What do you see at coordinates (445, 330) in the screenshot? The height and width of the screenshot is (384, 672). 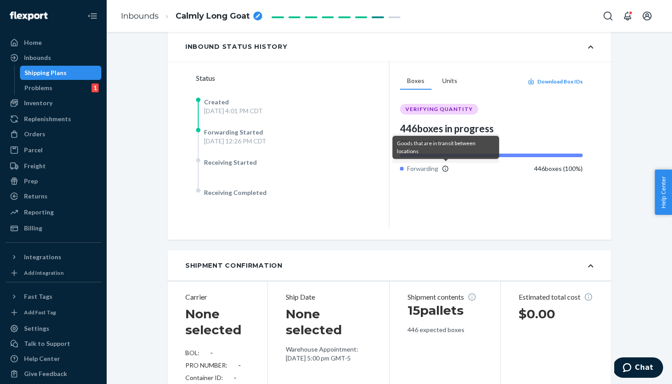 I see `p: 446 expected boxes` at bounding box center [445, 330].